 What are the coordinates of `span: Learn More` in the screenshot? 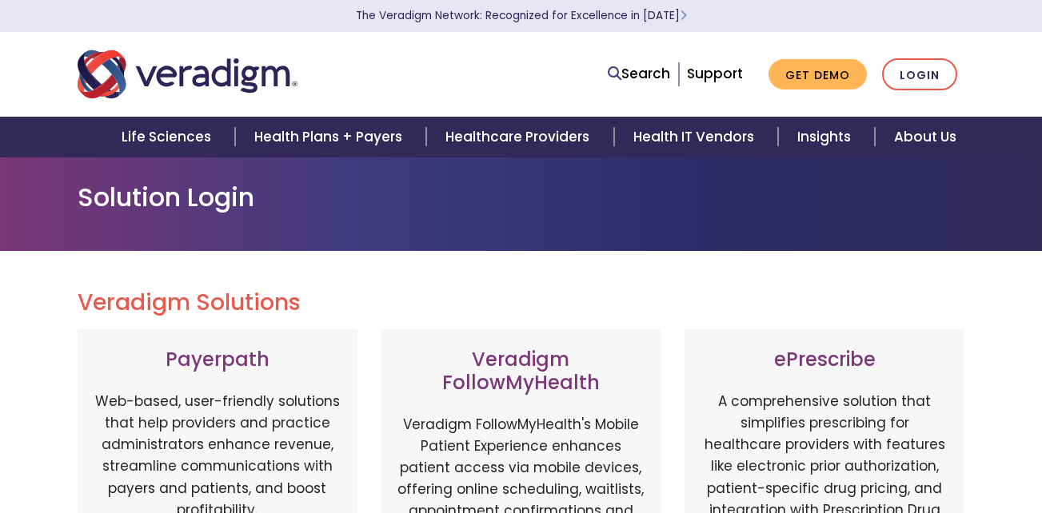 It's located at (683, 15).